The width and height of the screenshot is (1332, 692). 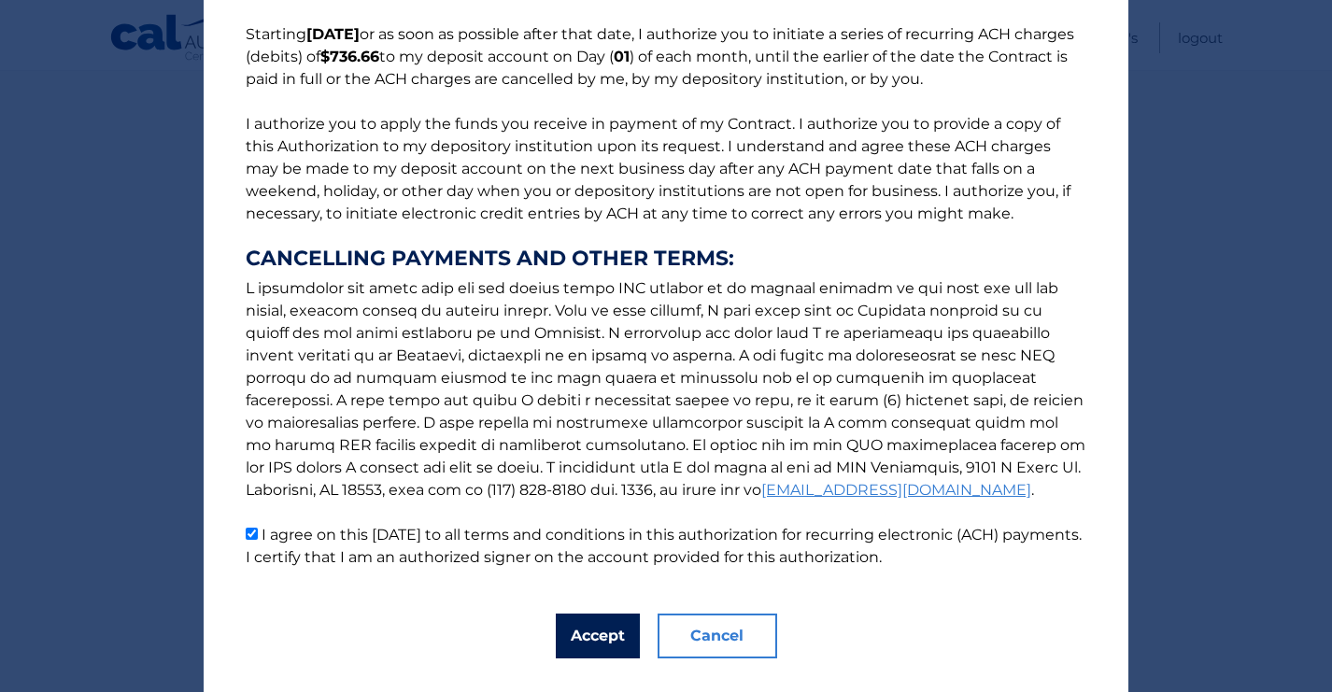 What do you see at coordinates (598, 636) in the screenshot?
I see `button: Accept` at bounding box center [598, 636].